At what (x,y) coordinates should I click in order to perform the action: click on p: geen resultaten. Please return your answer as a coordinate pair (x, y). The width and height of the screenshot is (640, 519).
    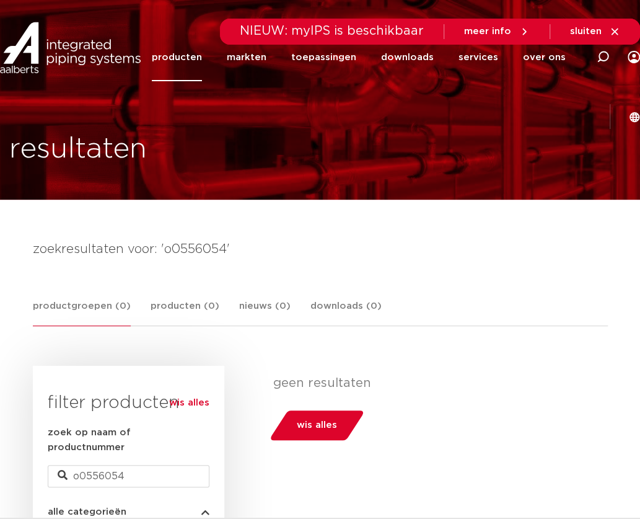
    Looking at the image, I should click on (436, 383).